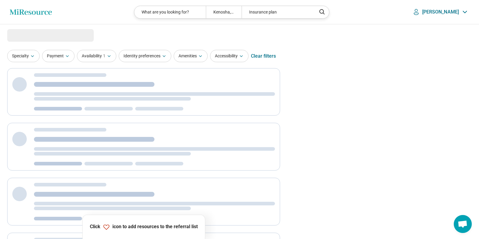 The width and height of the screenshot is (479, 239). I want to click on button: Availability1, so click(97, 56).